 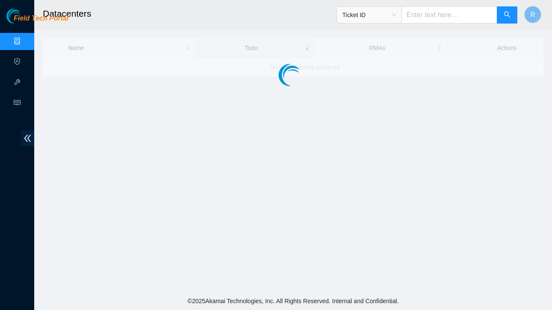 I want to click on button: R, so click(x=532, y=15).